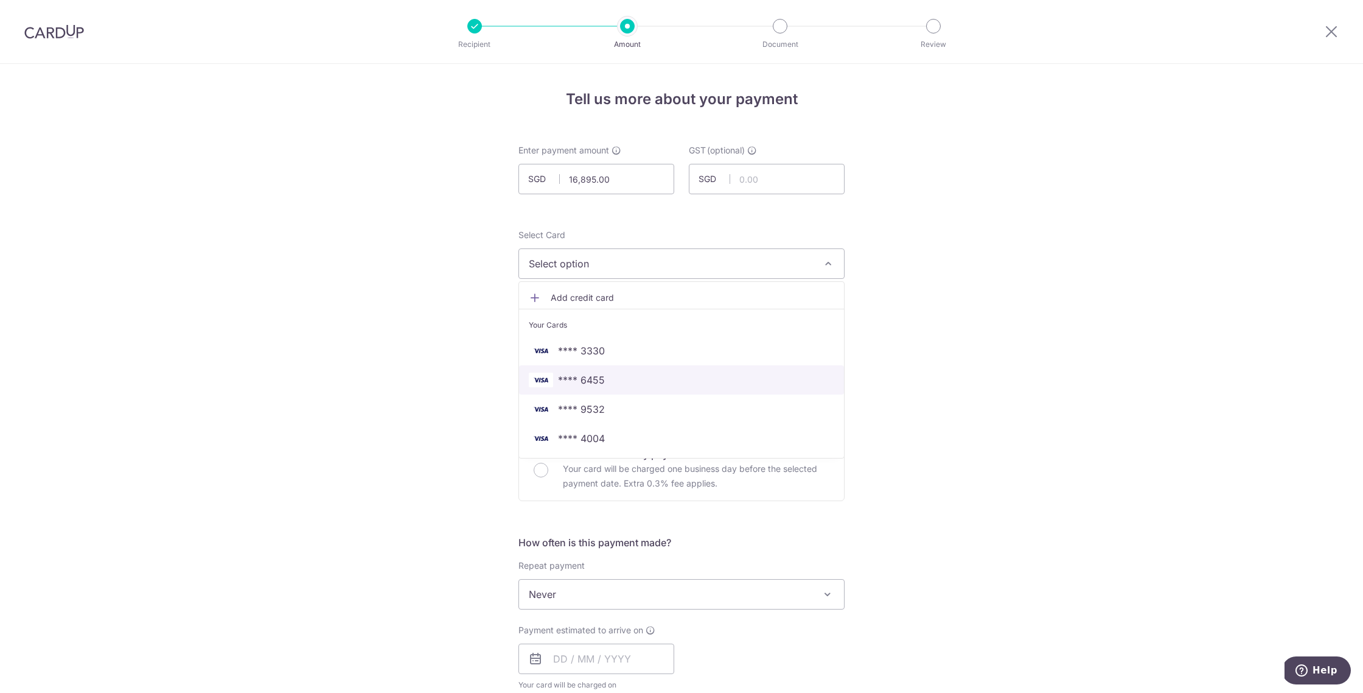  Describe the element at coordinates (682, 594) in the screenshot. I see `span: Never` at that location.